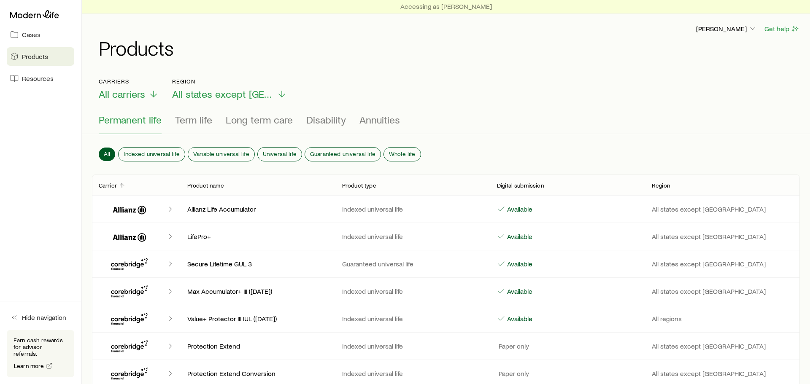 Image resolution: width=810 pixels, height=384 pixels. I want to click on button: CarriersAll carriers, so click(129, 89).